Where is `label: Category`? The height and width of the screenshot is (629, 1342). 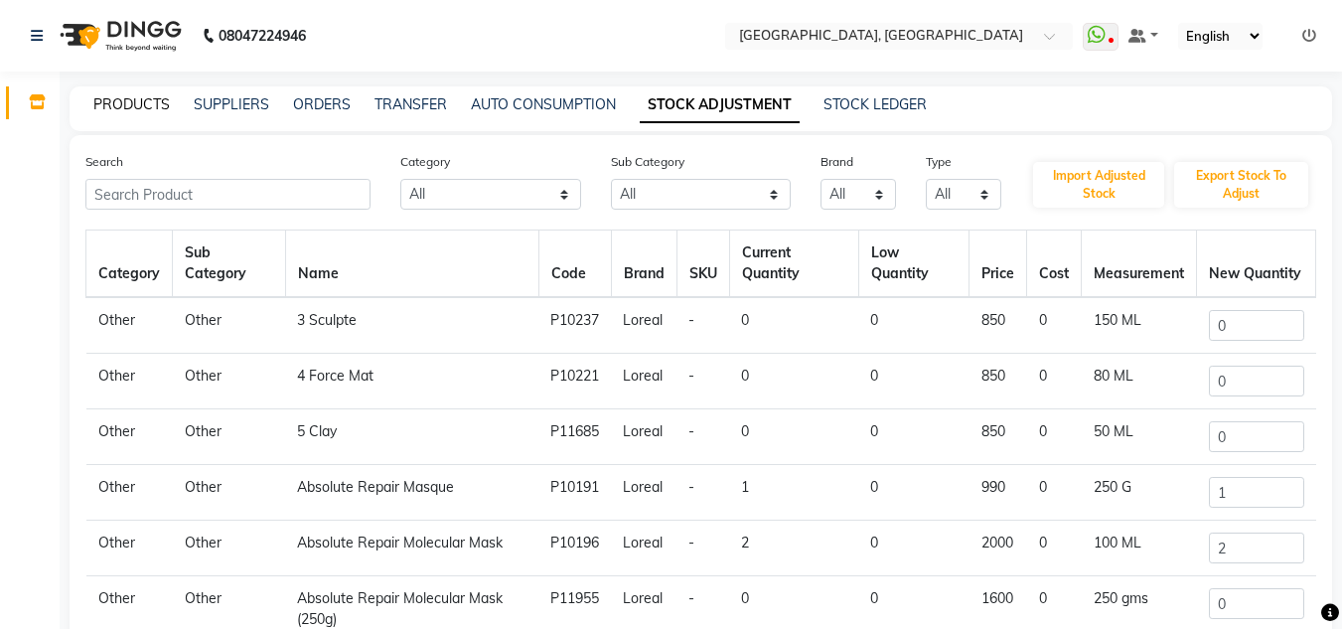
label: Category is located at coordinates (425, 162).